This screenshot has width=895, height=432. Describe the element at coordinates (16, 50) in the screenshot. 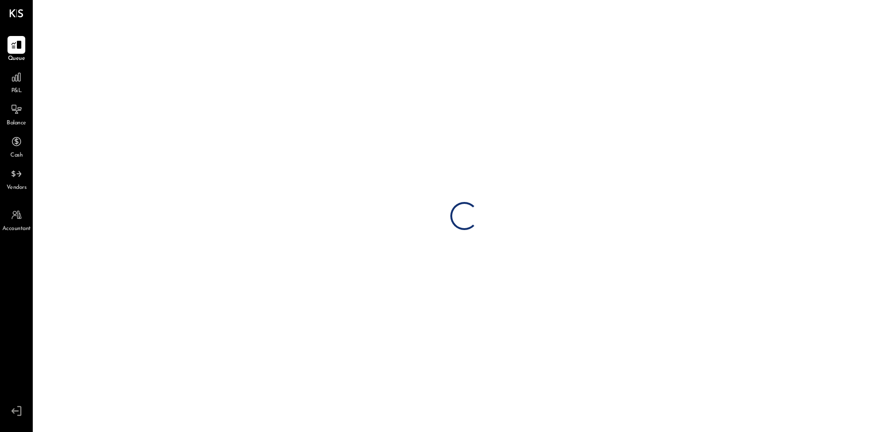

I see `a: Queue` at that location.